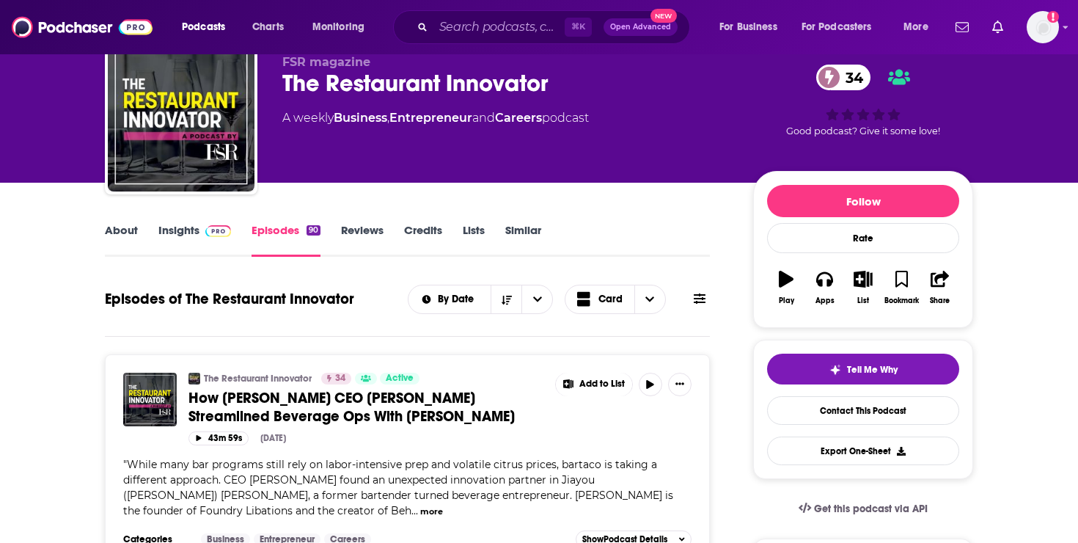 The image size is (1078, 543). Describe the element at coordinates (825, 301) in the screenshot. I see `div: Apps` at that location.